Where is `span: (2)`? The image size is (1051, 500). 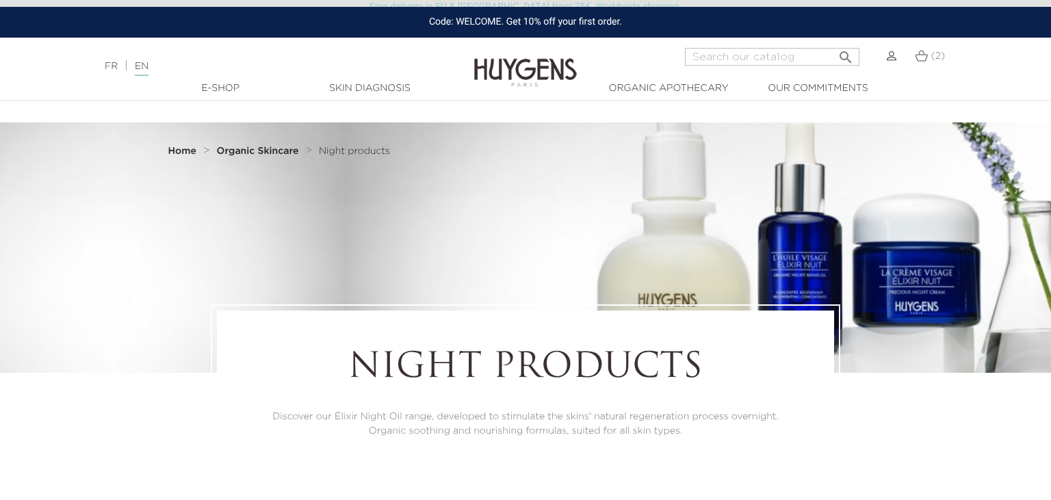 span: (2) is located at coordinates (938, 56).